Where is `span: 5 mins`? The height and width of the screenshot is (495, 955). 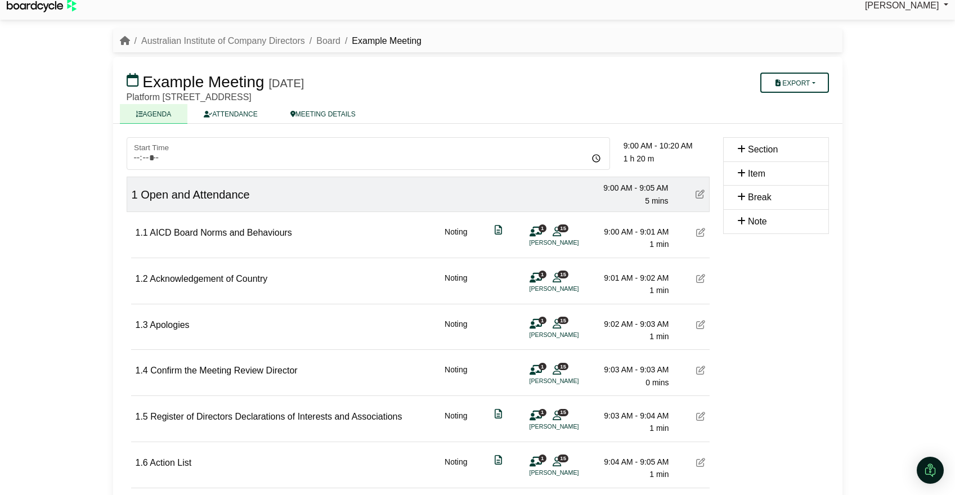
span: 5 mins is located at coordinates (657, 201).